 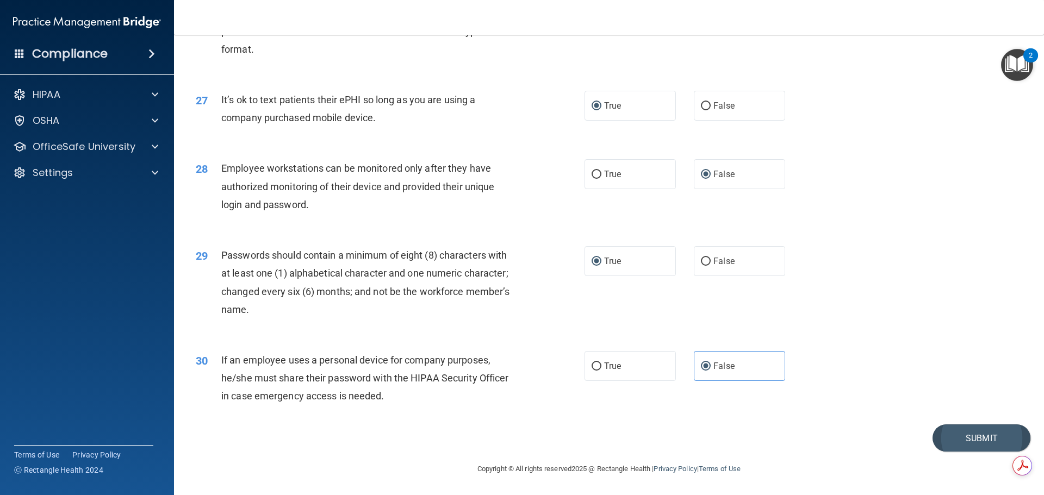 I want to click on a: OSHA, so click(x=85, y=121).